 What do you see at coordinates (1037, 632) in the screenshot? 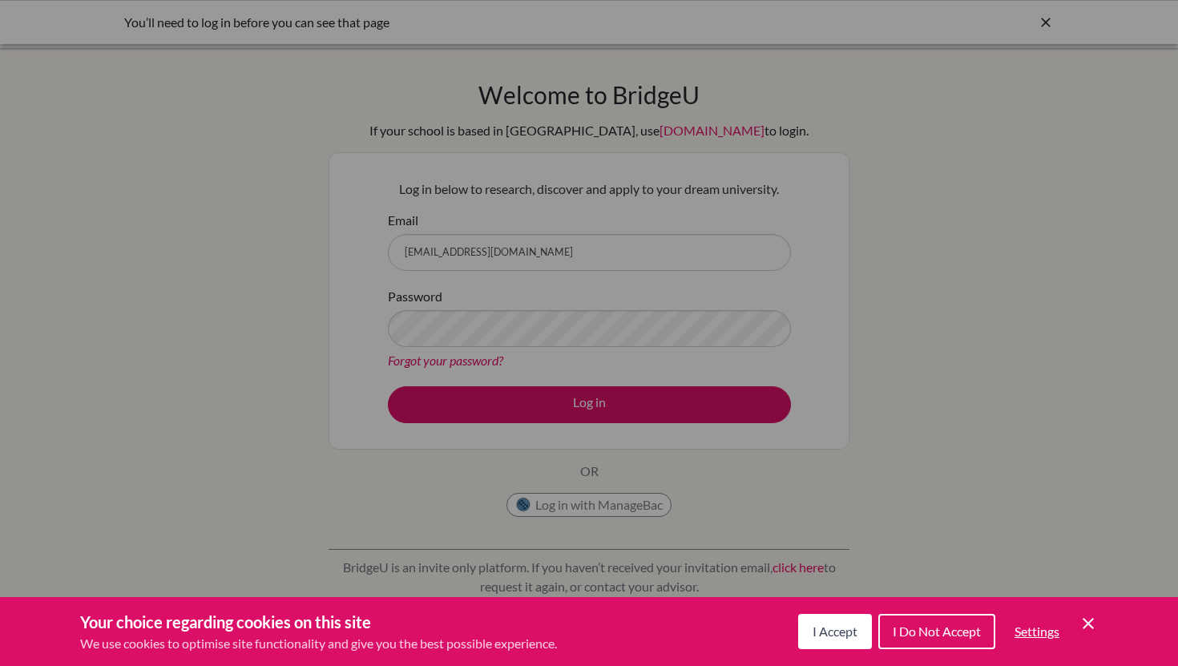
I see `button: Settings` at bounding box center [1037, 632].